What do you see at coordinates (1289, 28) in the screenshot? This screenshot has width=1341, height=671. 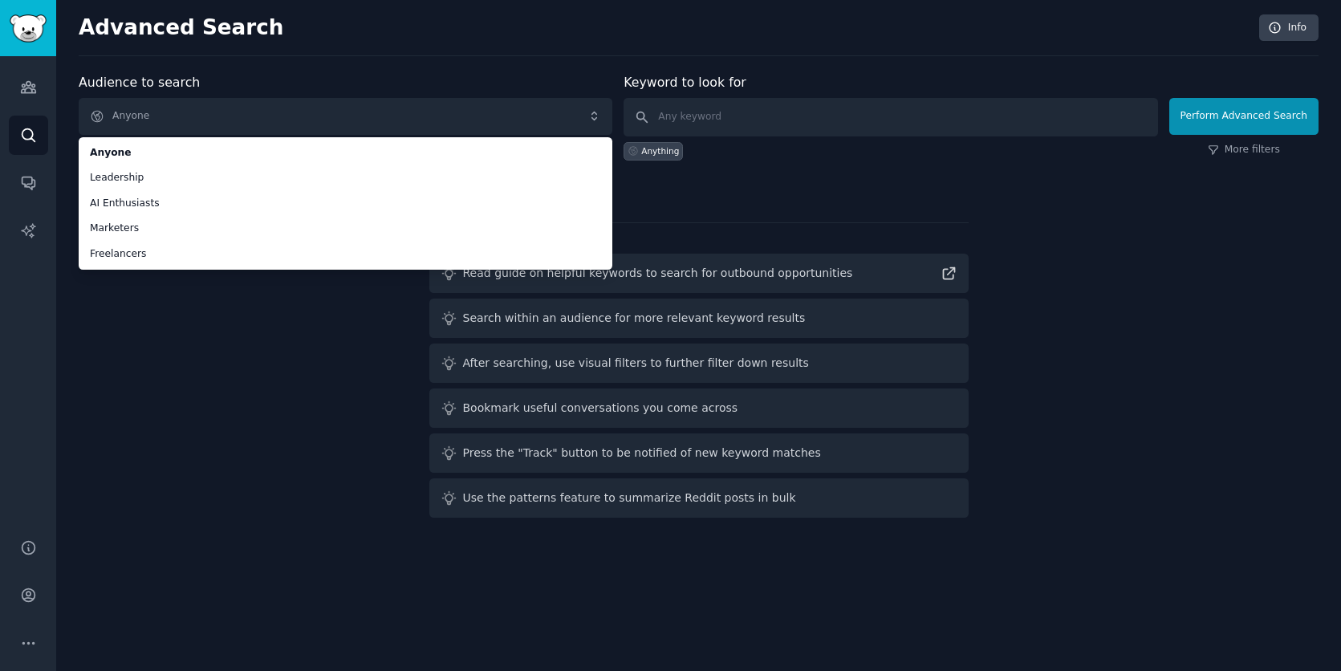 I see `a: Info` at bounding box center [1289, 28].